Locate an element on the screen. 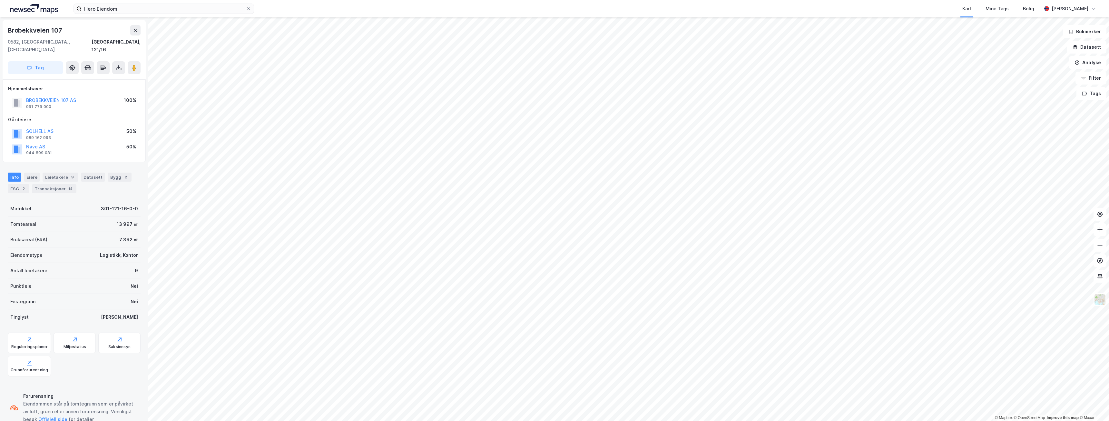 The image size is (1109, 421). div: 301-121-16-0-0 is located at coordinates (119, 209).